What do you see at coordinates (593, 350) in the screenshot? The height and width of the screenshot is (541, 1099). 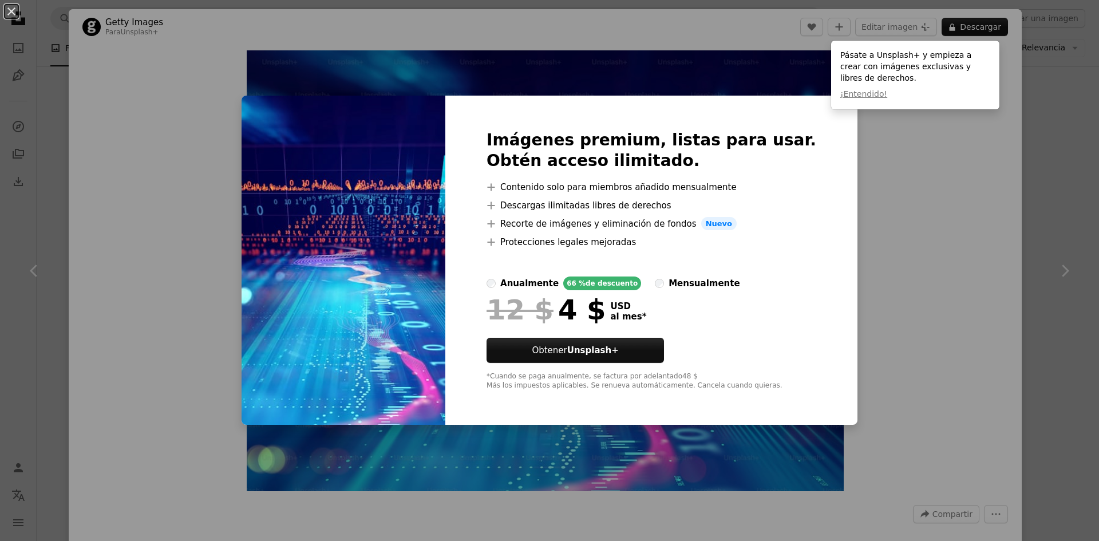 I see `strong: Unsplash+` at bounding box center [593, 350].